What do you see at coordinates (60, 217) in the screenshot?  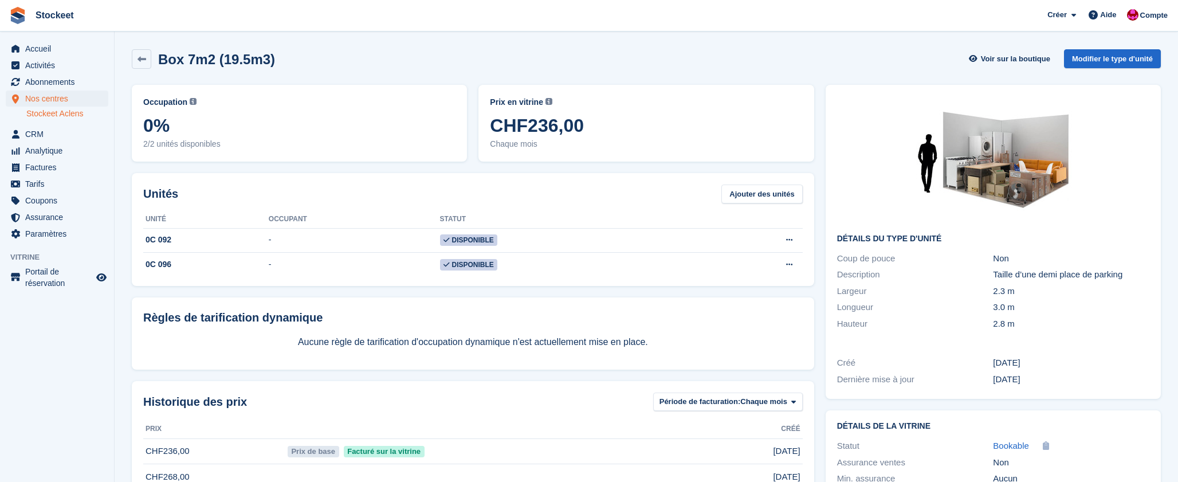 I see `span: Assurance` at bounding box center [60, 217].